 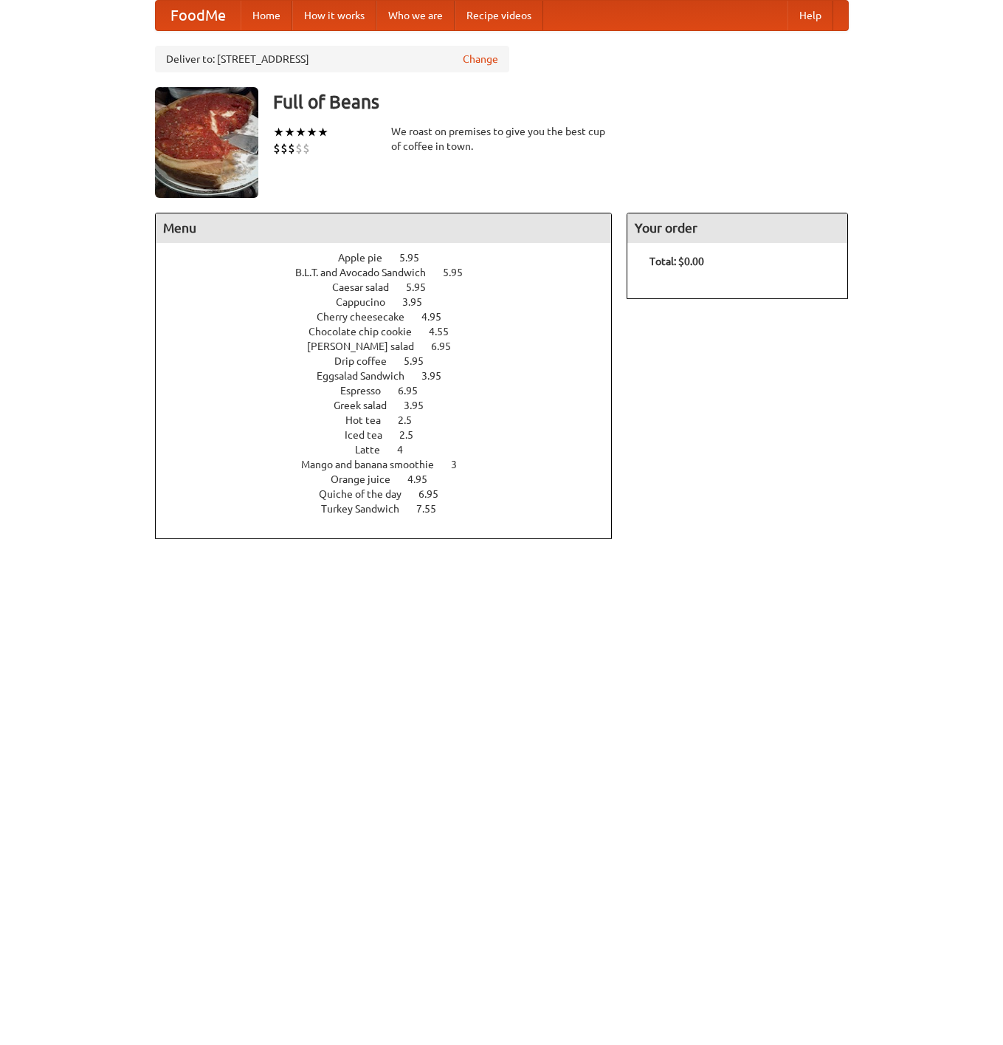 What do you see at coordinates (811, 16) in the screenshot?
I see `a: Help` at bounding box center [811, 16].